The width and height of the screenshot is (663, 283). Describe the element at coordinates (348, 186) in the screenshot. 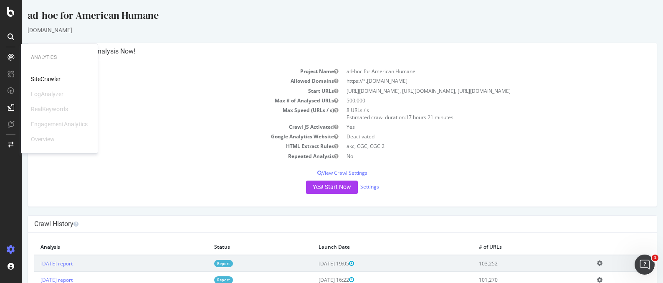

I see `a: Settings` at that location.